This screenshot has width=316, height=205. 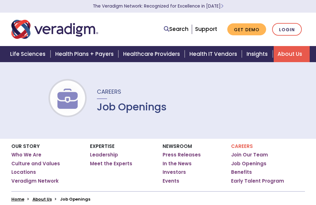 What do you see at coordinates (18, 199) in the screenshot?
I see `a: Home` at bounding box center [18, 199].